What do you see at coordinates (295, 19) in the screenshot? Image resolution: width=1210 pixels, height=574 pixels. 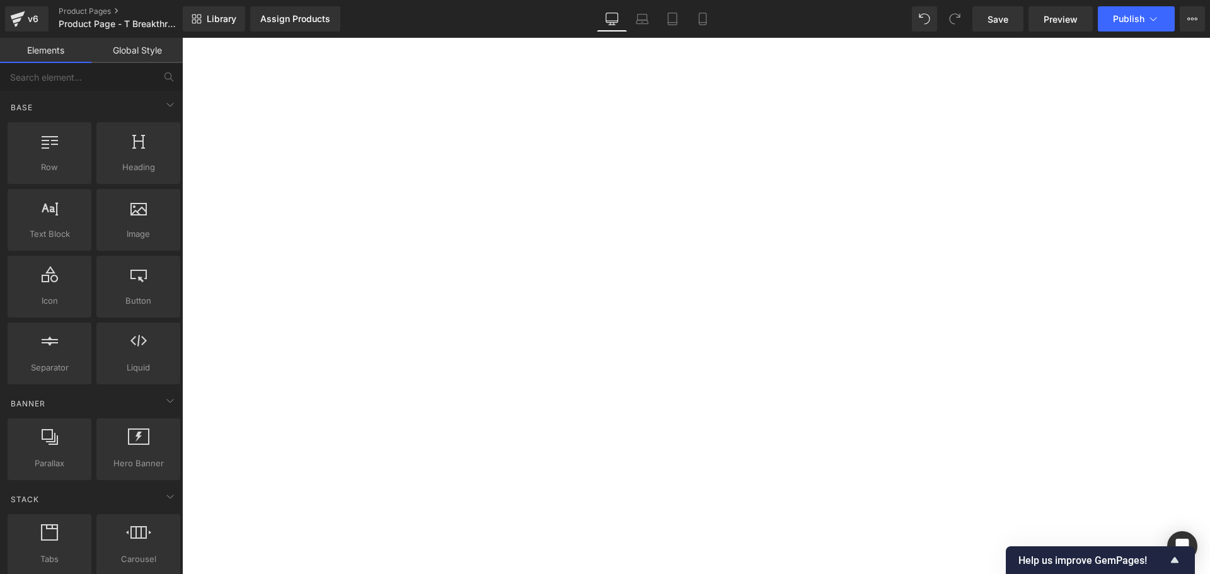 I see `div: Assign Products` at bounding box center [295, 19].